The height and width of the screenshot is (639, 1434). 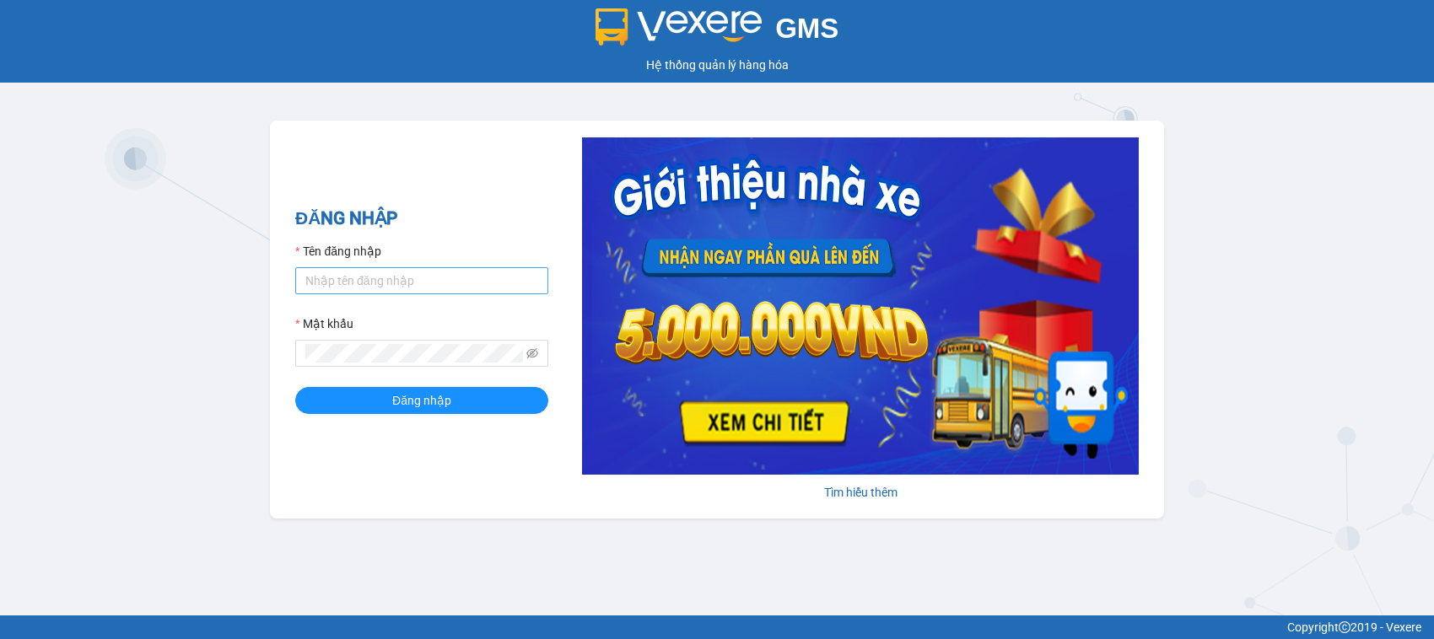 I want to click on div: Tìm hiểu thêm, so click(x=860, y=493).